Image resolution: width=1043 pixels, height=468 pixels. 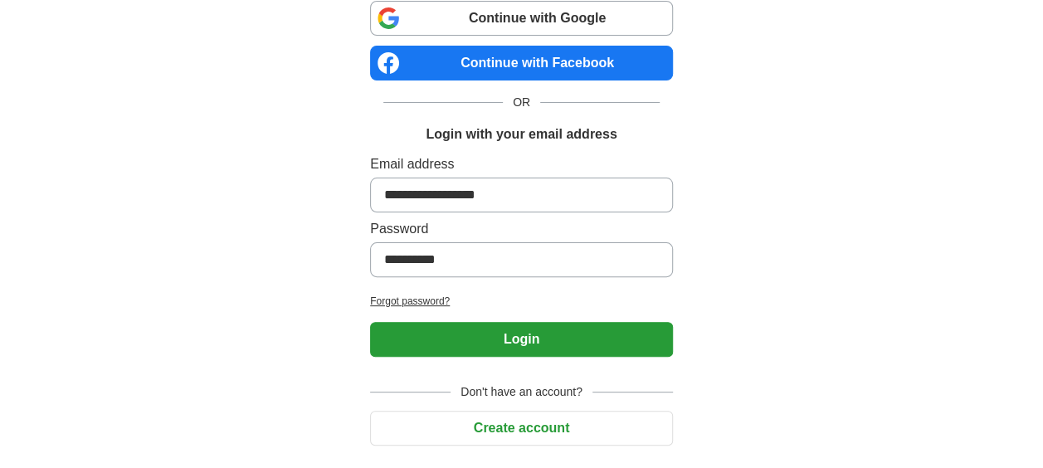 What do you see at coordinates (521, 63) in the screenshot?
I see `a: Continue with Facebook` at bounding box center [521, 63].